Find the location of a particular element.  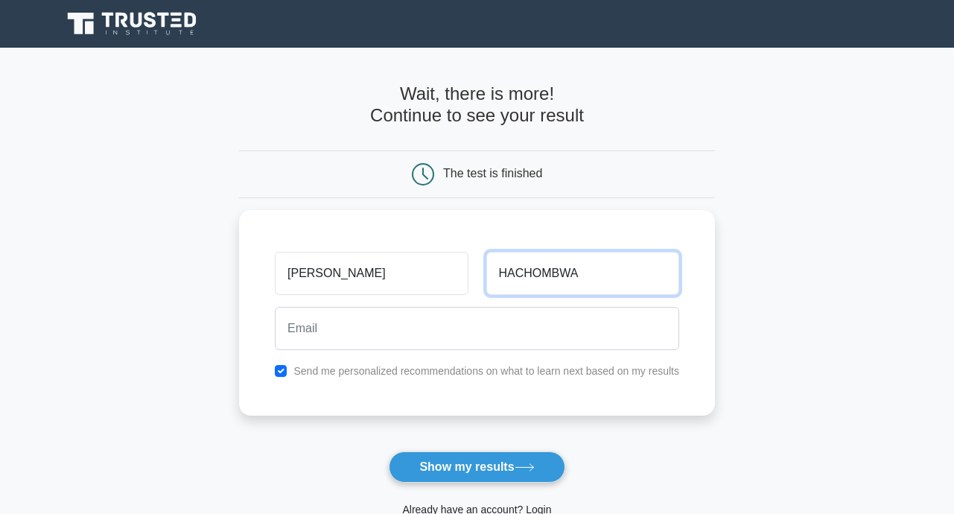

input: Email is located at coordinates (476, 328).